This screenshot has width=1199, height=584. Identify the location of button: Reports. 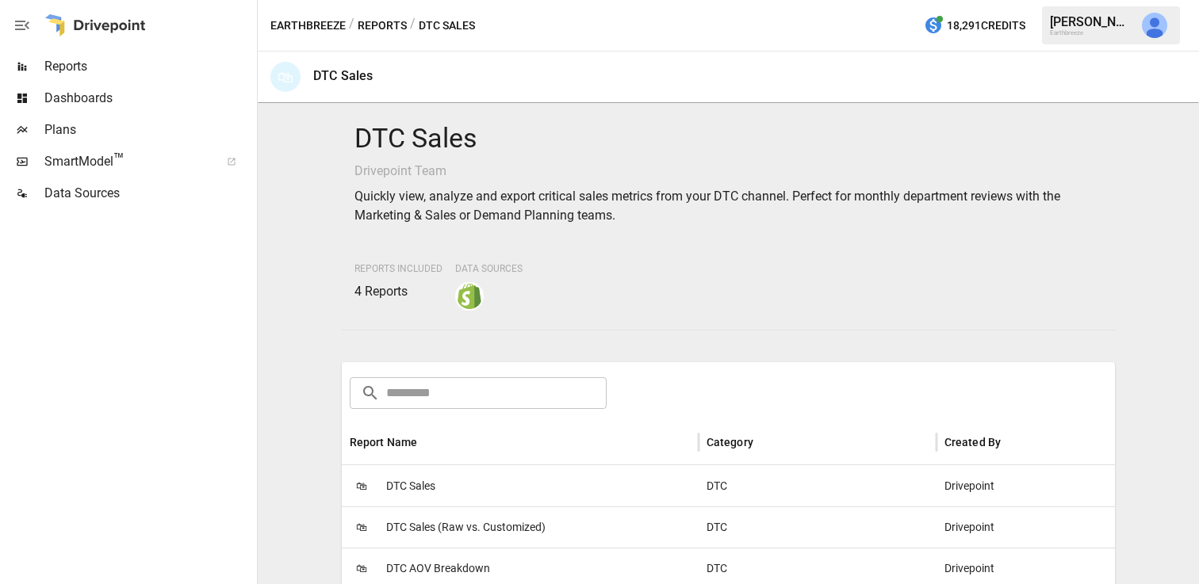
(382, 25).